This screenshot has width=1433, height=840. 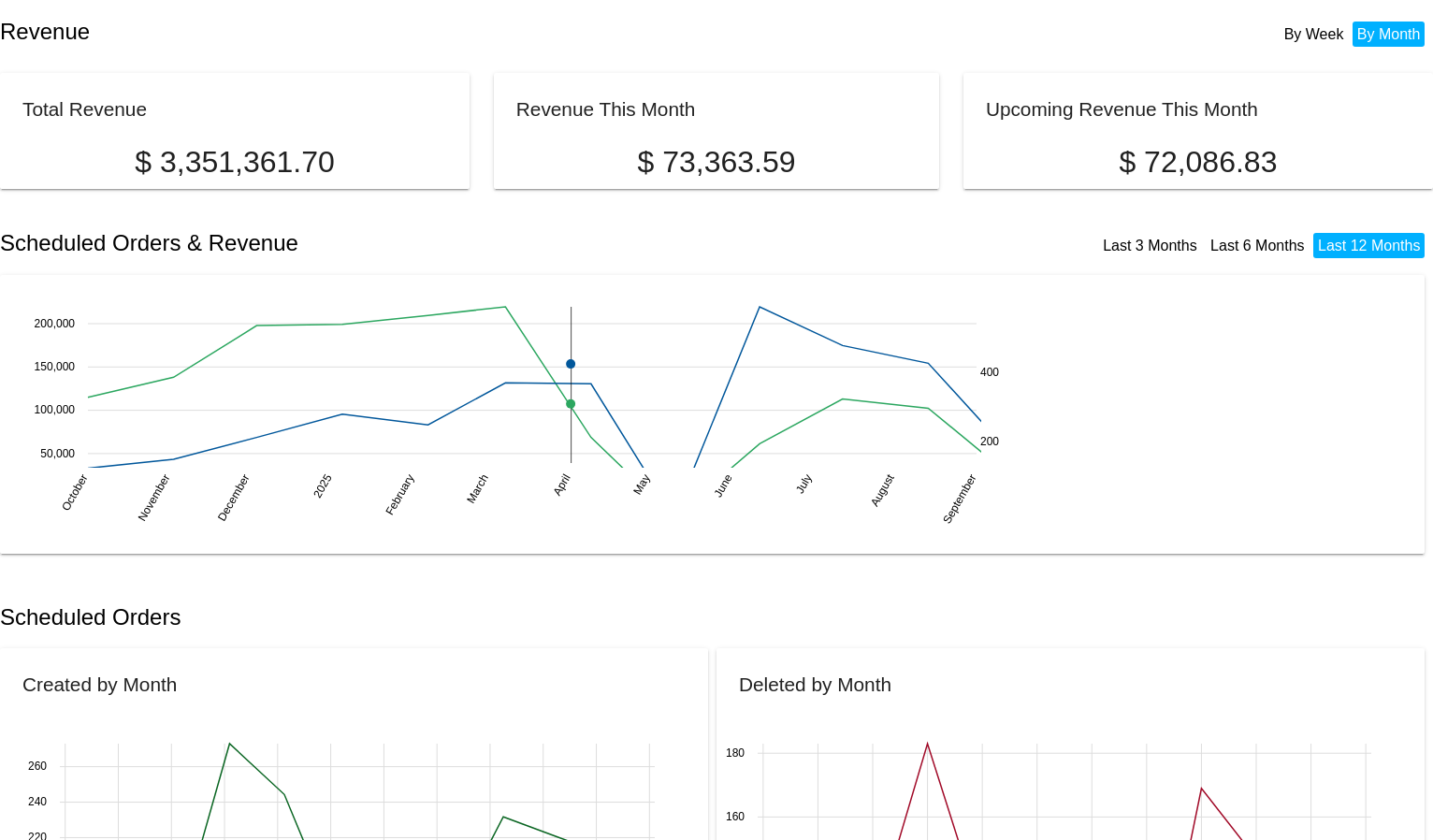 What do you see at coordinates (99, 684) in the screenshot?
I see `h2: Created by Month` at bounding box center [99, 684].